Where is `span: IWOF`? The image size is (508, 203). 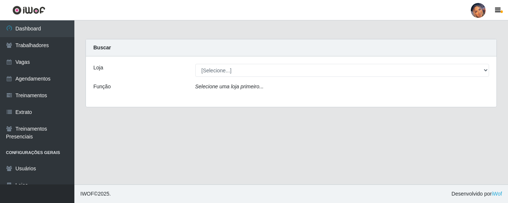 span: IWOF is located at coordinates (87, 194).